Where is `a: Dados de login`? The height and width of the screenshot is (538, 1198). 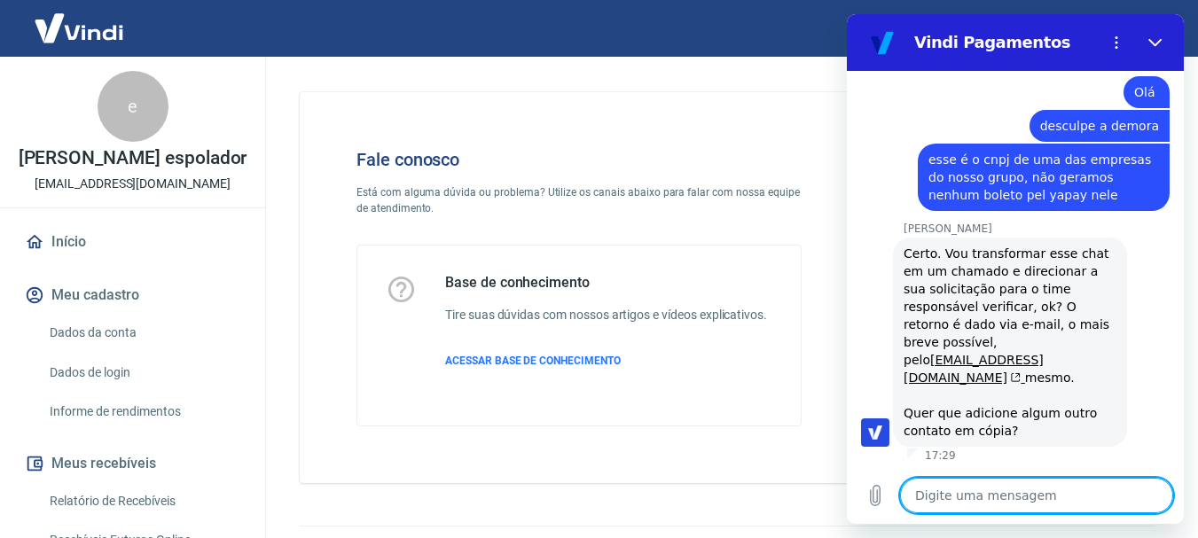 a: Dados de login is located at coordinates (143, 372).